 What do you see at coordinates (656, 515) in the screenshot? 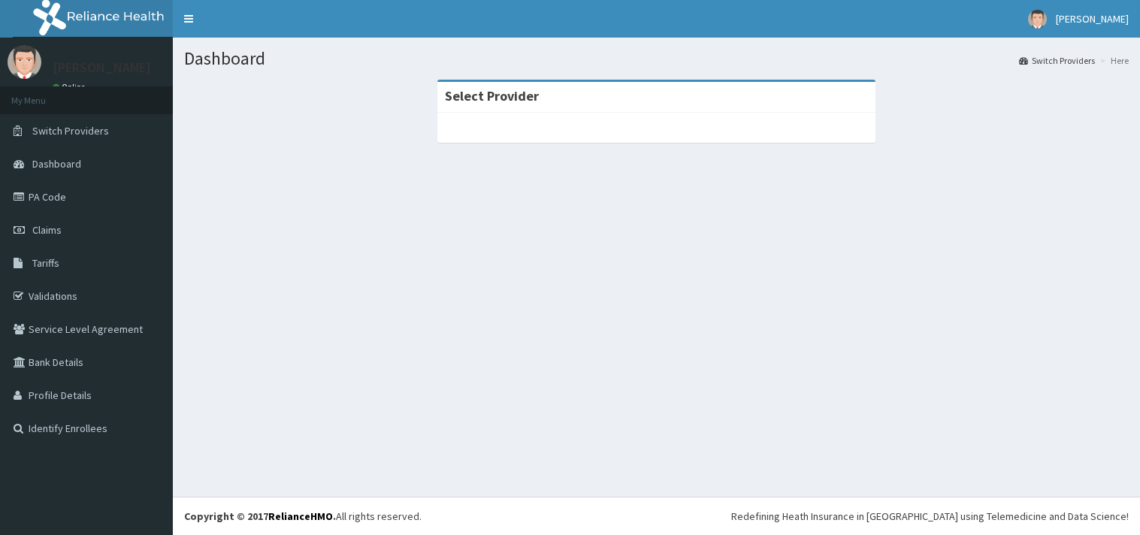
I see `footer: All rights reserved.` at bounding box center [656, 515].